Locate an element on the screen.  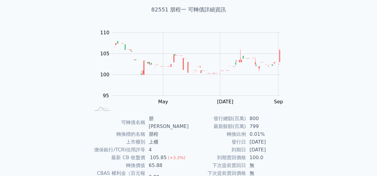
td: 發行總額(百萬) is located at coordinates (217, 119).